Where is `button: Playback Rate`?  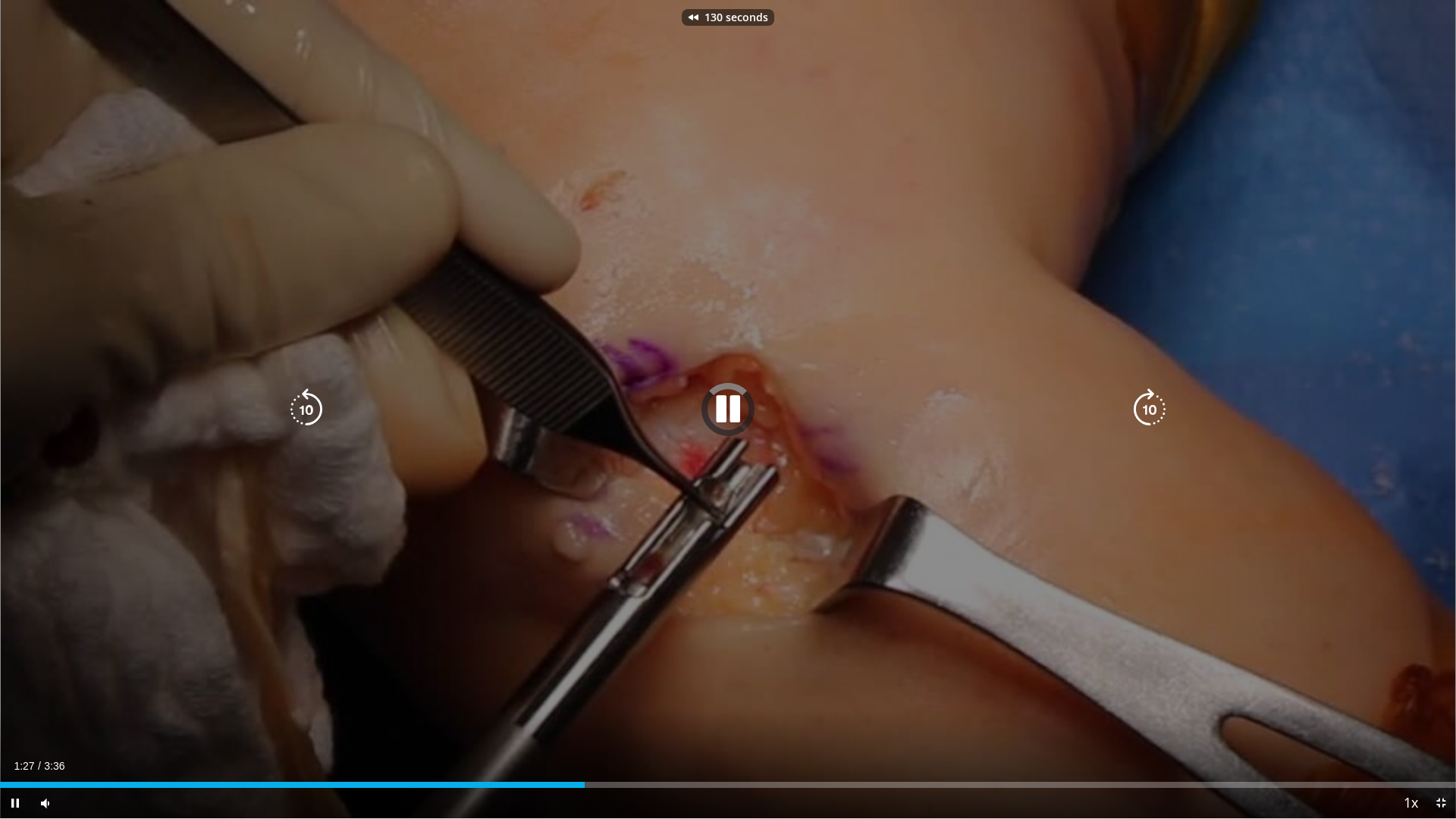 button: Playback Rate is located at coordinates (1410, 803).